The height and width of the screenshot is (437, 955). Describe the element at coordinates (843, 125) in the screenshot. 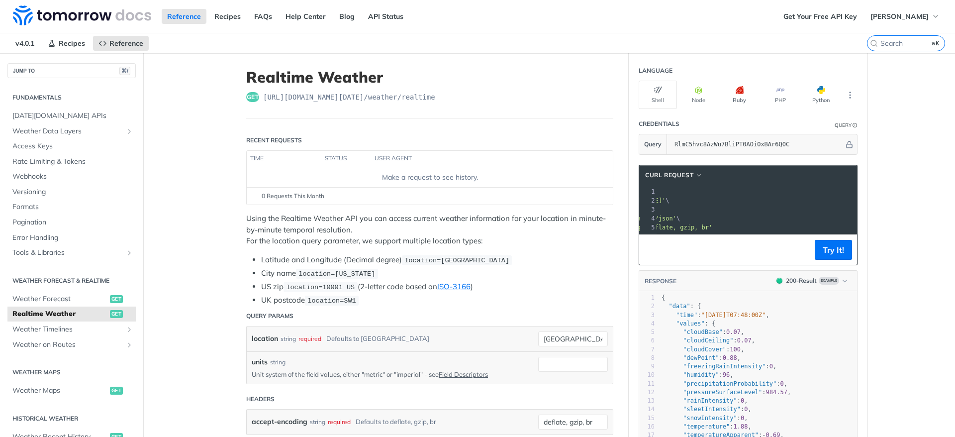

I see `div: Query` at that location.